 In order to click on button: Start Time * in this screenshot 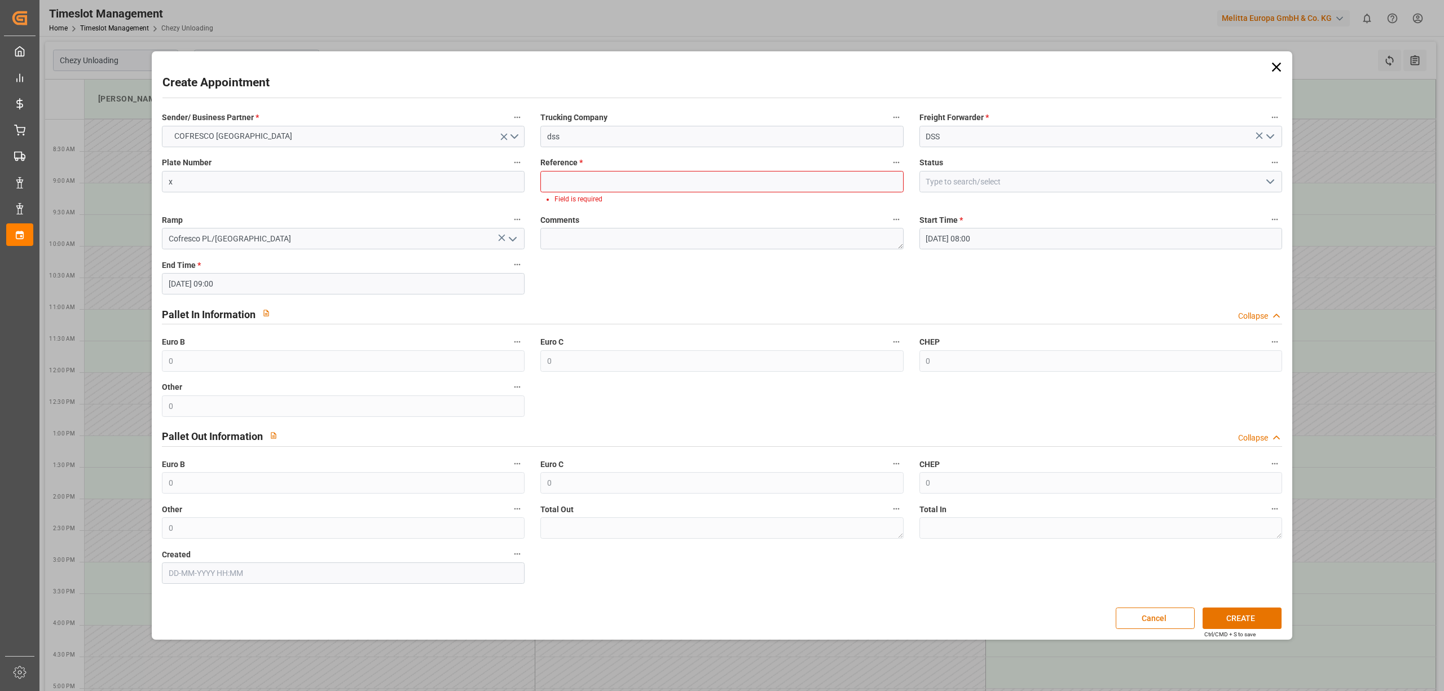, I will do `click(1275, 219)`.